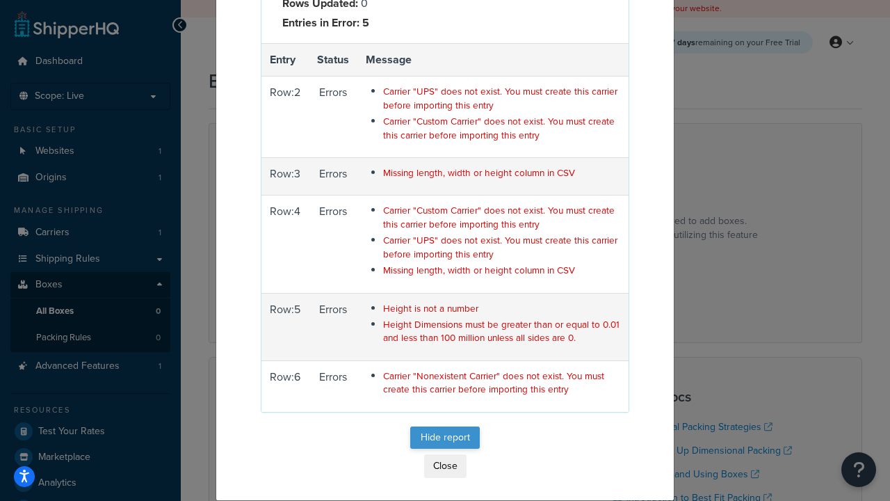  I want to click on span: Height is not a number, so click(430, 308).